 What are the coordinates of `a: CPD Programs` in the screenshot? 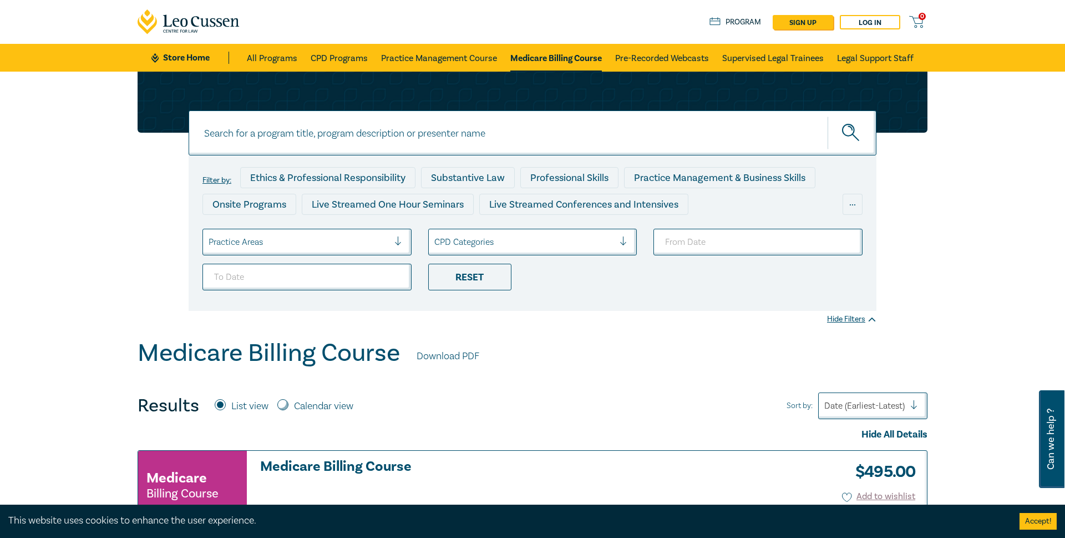 It's located at (339, 58).